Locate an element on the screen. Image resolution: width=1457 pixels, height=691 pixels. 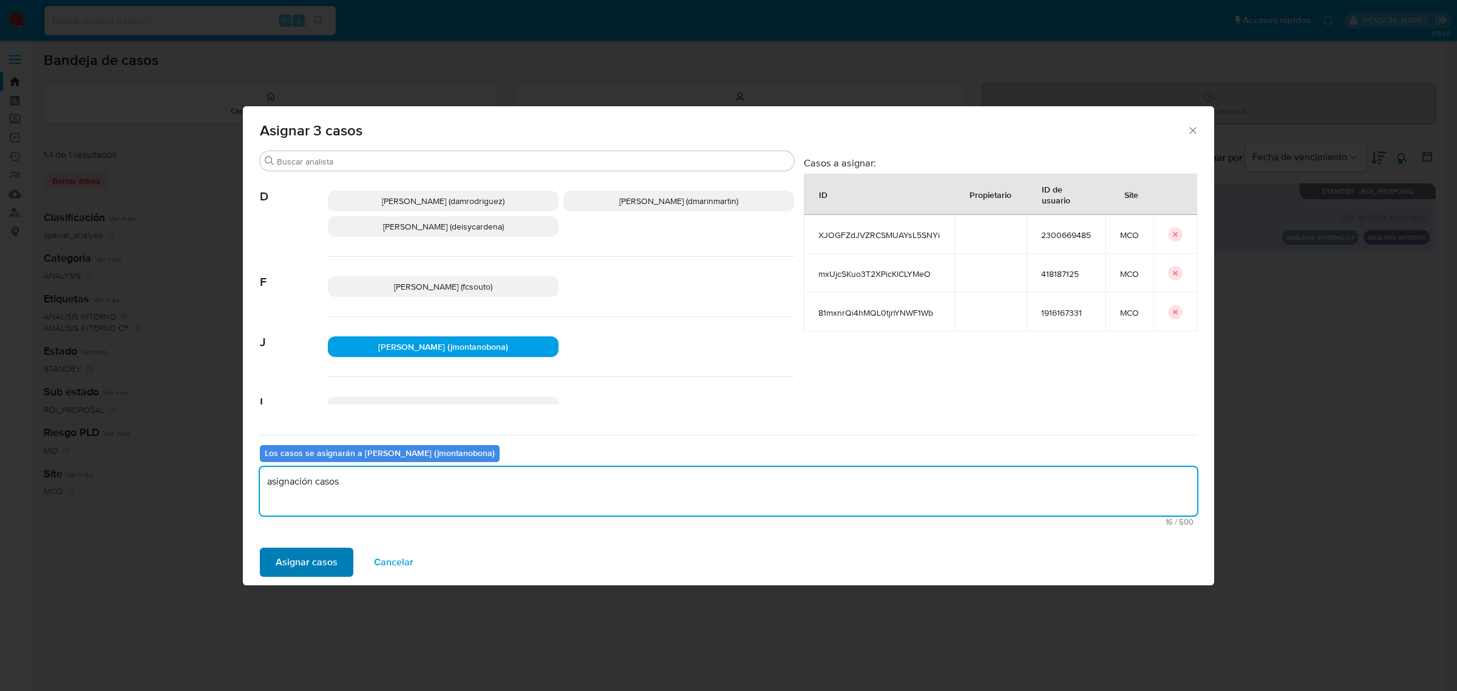
input: Buscar analista is located at coordinates (533, 162).